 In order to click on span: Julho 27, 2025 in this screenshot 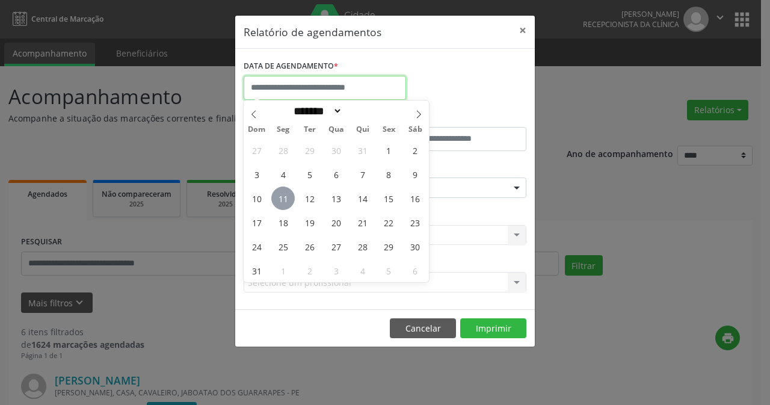, I will do `click(256, 150)`.